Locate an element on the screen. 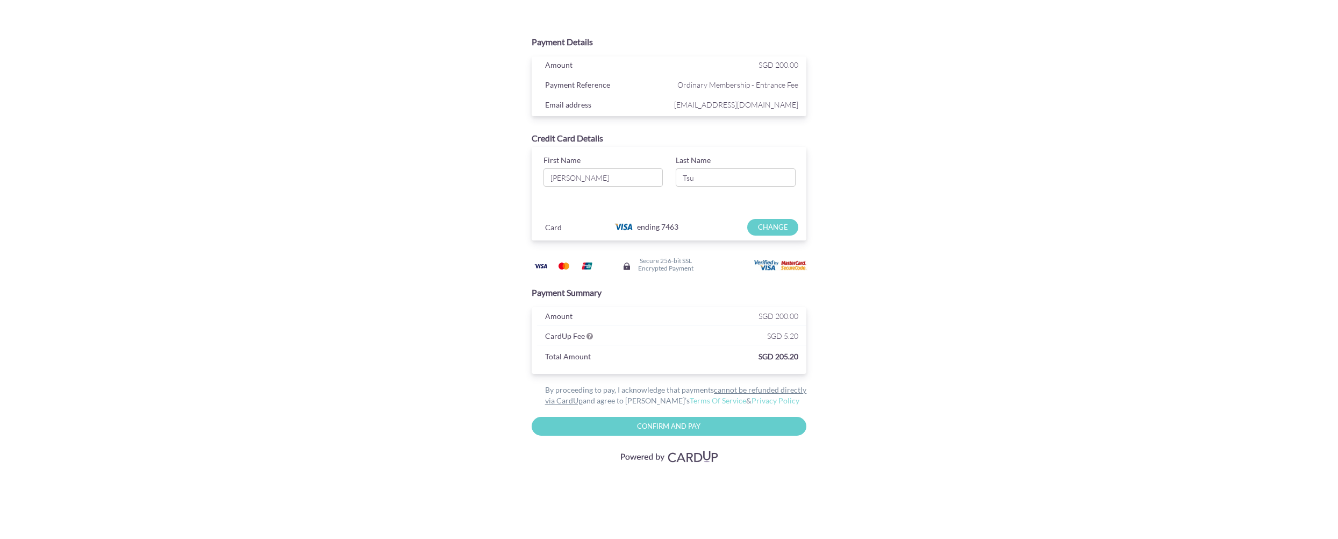 This screenshot has width=1338, height=539. div: SGD 205.20 is located at coordinates (717, 357).